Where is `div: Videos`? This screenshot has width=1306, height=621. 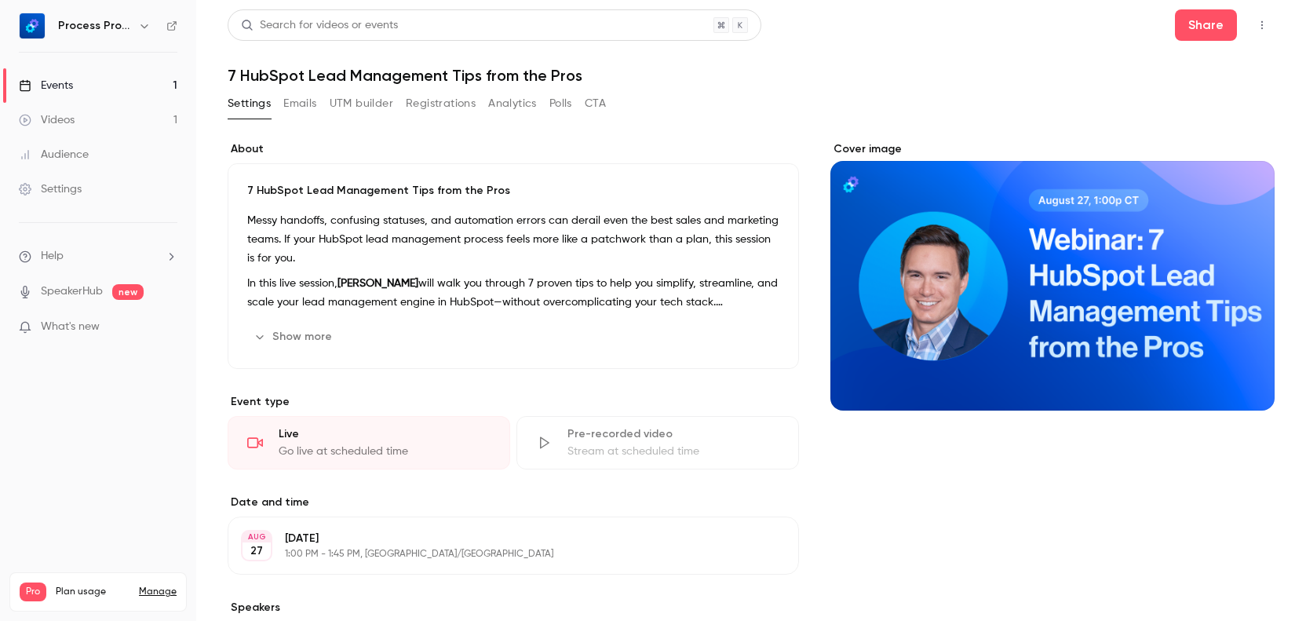
div: Videos is located at coordinates (46, 120).